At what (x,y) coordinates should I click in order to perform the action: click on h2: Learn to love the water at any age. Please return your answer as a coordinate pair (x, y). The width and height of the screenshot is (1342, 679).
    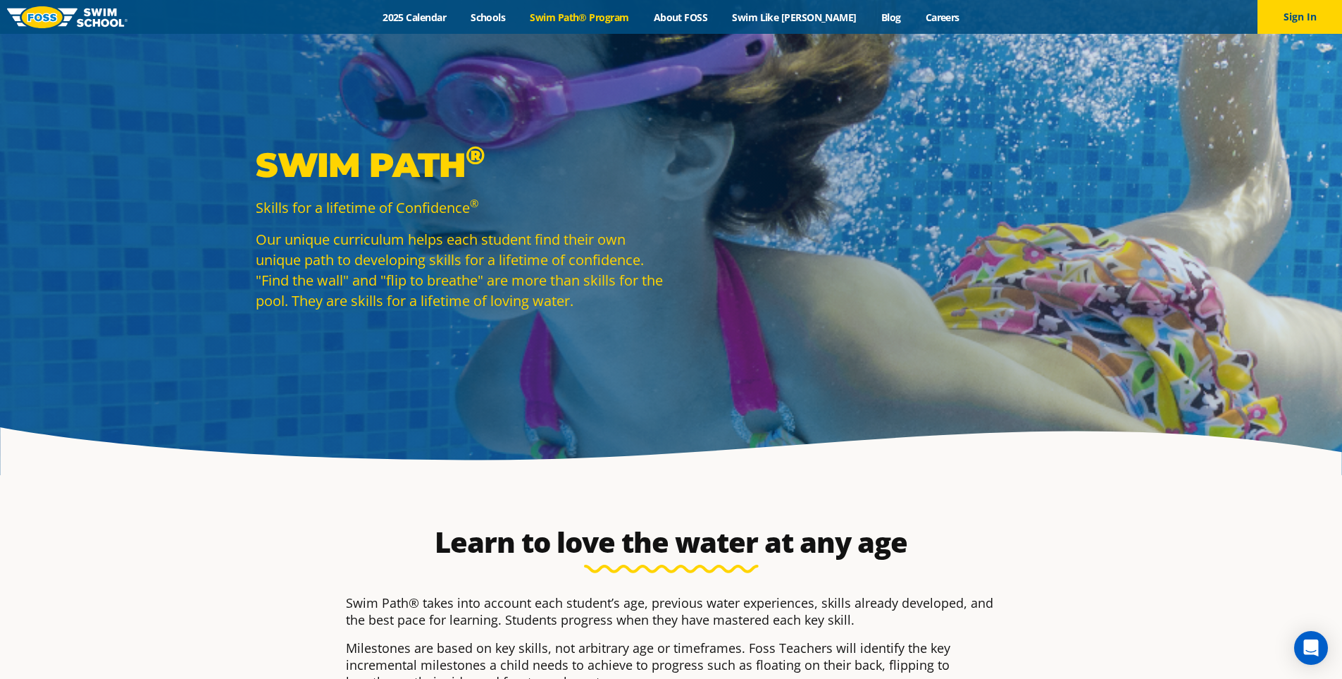
    Looking at the image, I should click on (672, 542).